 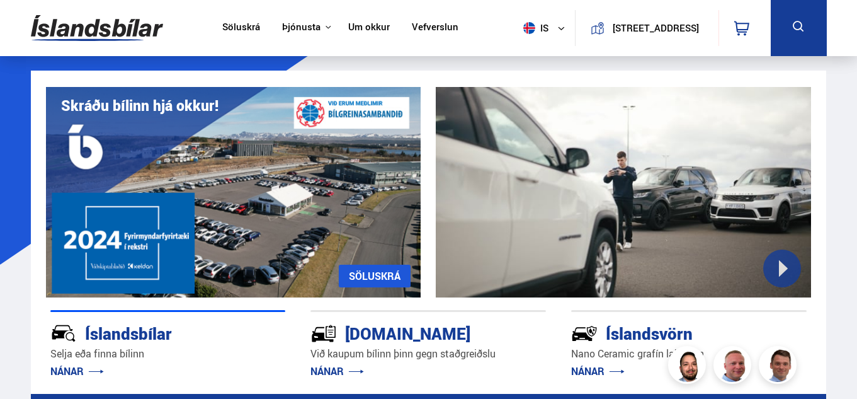 I want to click on img: JRvxyua_JYH6wB4c.svg, so click(x=64, y=333).